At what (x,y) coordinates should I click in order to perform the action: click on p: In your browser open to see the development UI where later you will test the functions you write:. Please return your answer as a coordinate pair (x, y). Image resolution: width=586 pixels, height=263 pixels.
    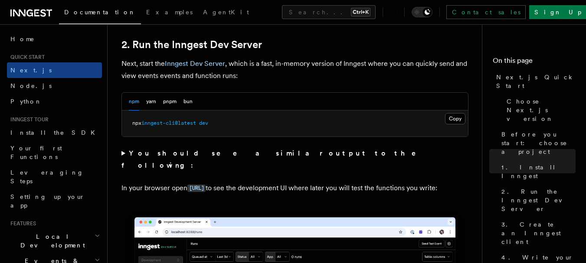
    Looking at the image, I should click on (295, 188).